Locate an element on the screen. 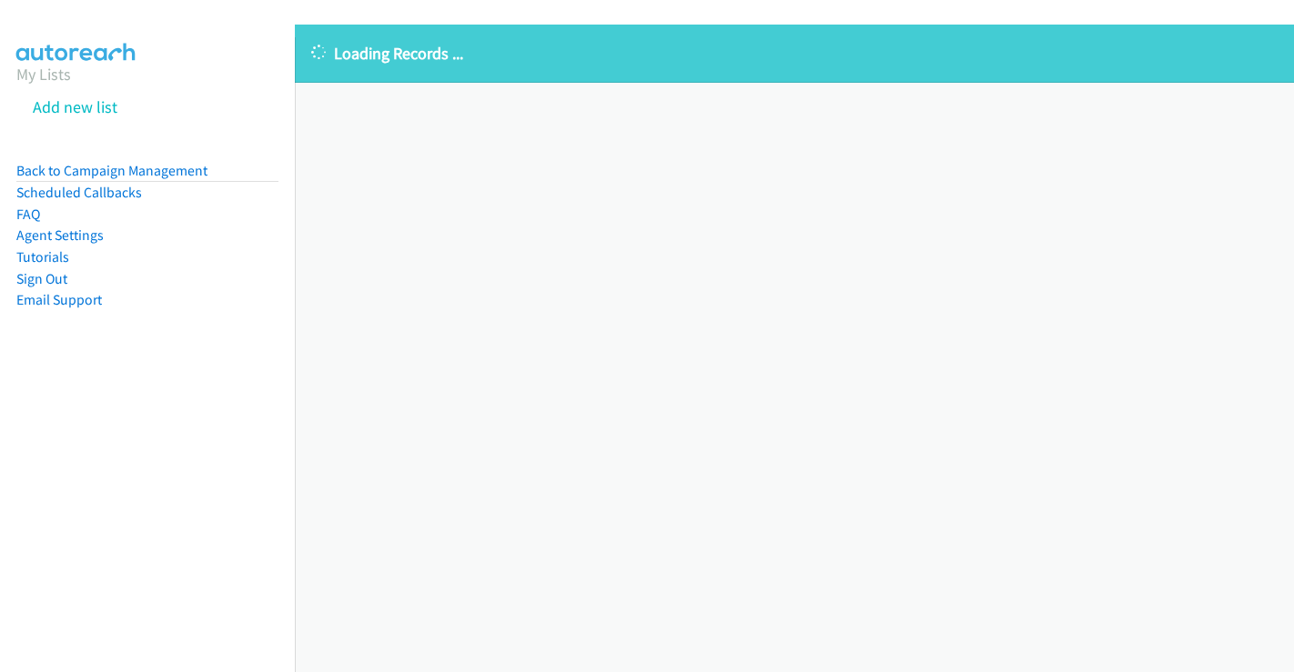 The width and height of the screenshot is (1294, 672). a: Agent Settings is located at coordinates (60, 235).